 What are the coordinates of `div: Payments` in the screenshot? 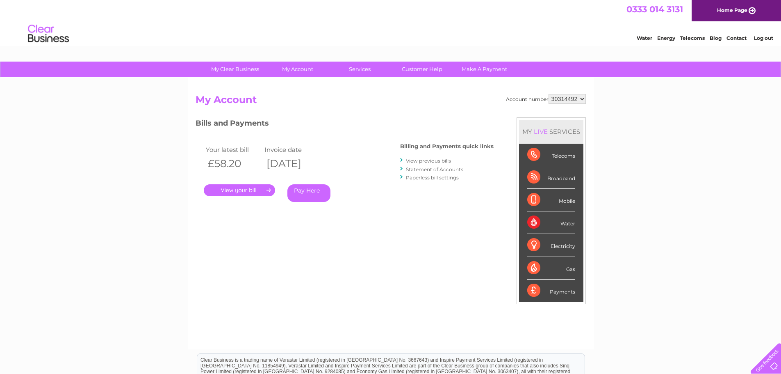 It's located at (551, 290).